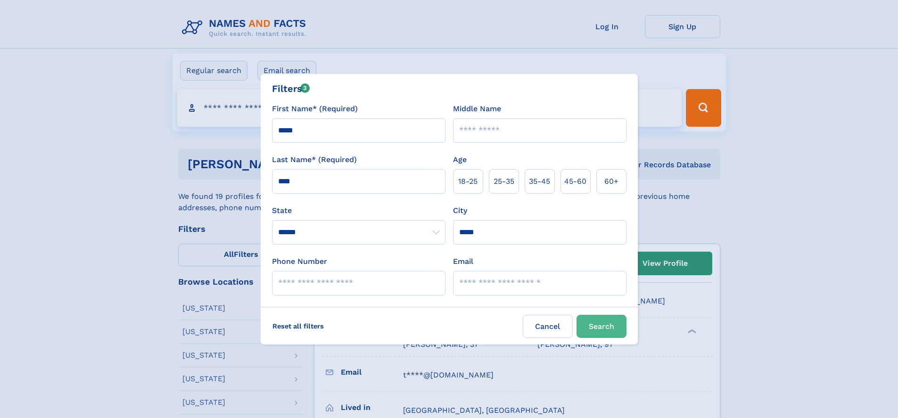  What do you see at coordinates (548, 326) in the screenshot?
I see `label: Cancel` at bounding box center [548, 326].